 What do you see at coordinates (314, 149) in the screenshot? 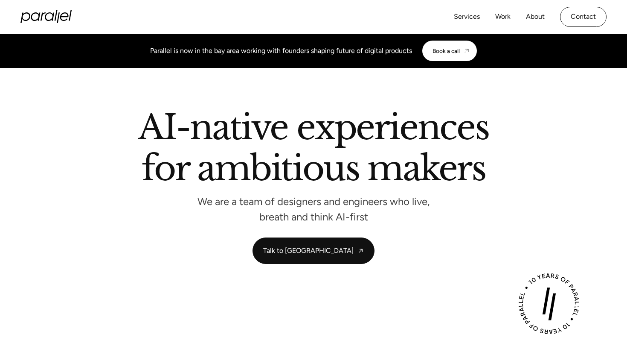
I see `h2: AI-native experiences for ambitious makers` at bounding box center [314, 149].